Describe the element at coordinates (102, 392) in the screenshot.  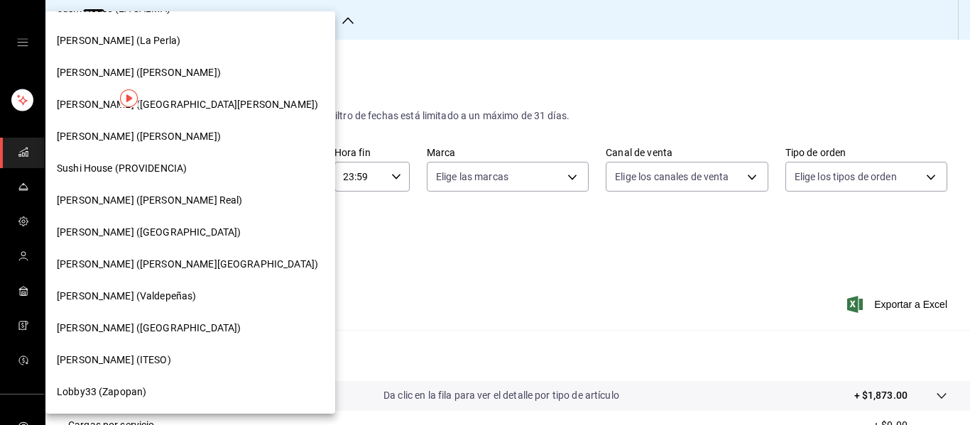
I see `font: Lobby33 (Zapopan)` at that location.